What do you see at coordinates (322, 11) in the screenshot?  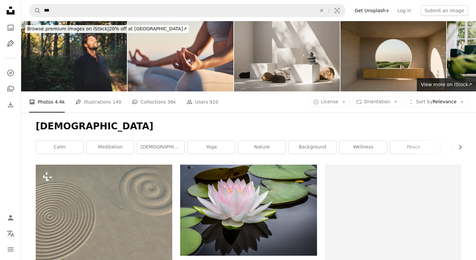 I see `button: Clear` at bounding box center [322, 11].